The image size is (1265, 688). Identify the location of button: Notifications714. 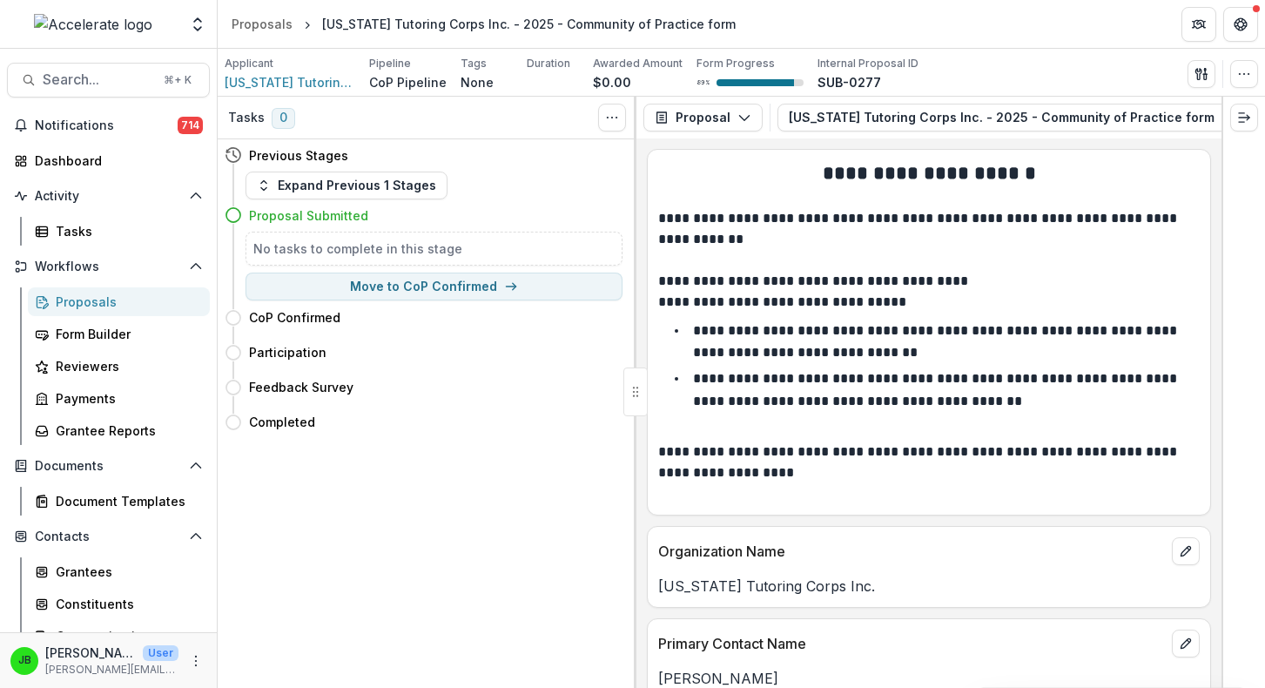
(108, 125).